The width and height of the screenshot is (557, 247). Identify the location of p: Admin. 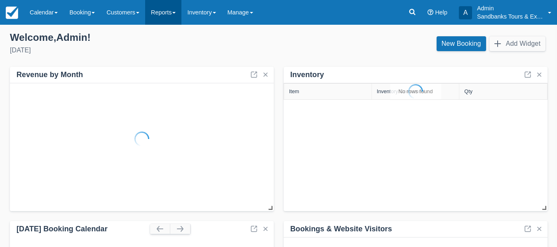
(510, 8).